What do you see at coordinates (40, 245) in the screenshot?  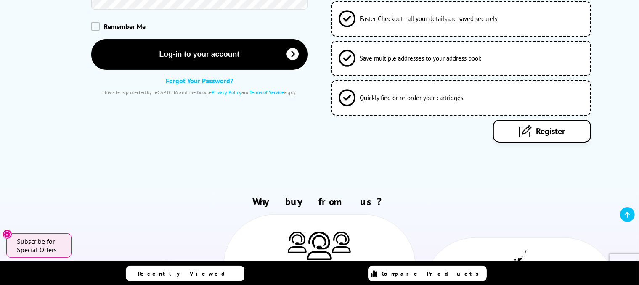 I see `span: Subscribe for Special Offers` at bounding box center [40, 245].